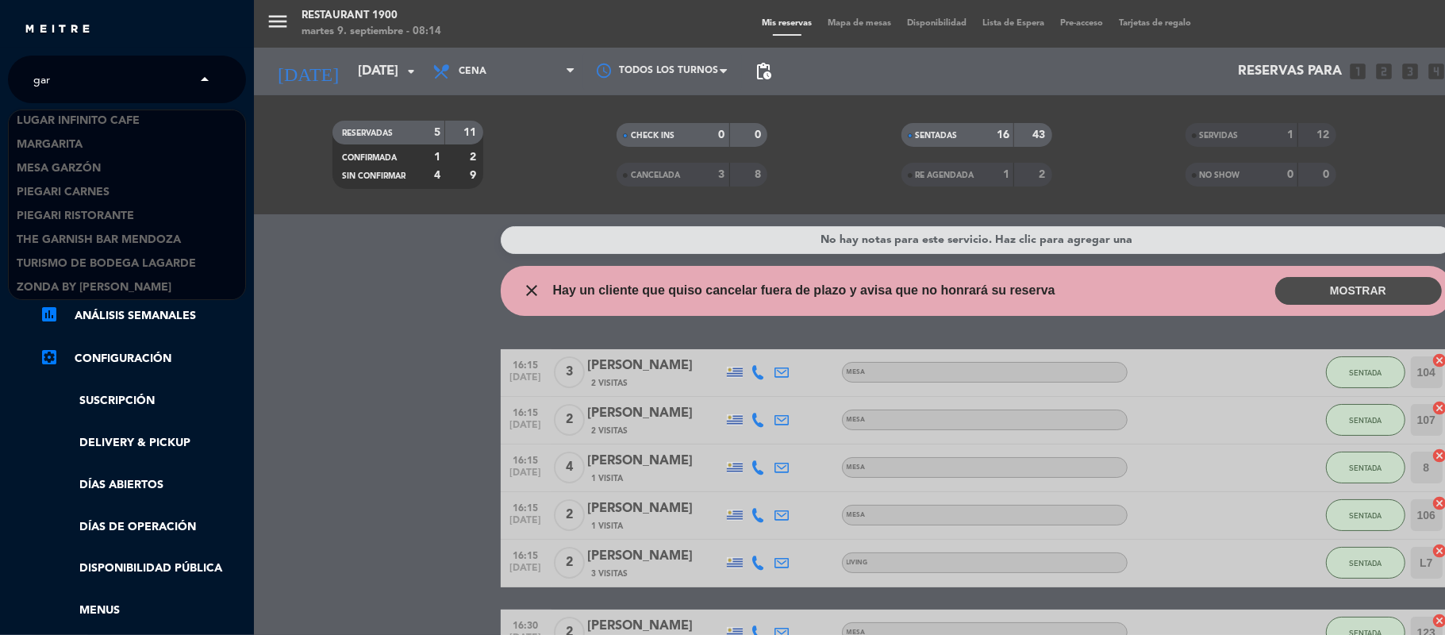 This screenshot has height=635, width=1445. What do you see at coordinates (49, 144) in the screenshot?
I see `span: Margarita` at bounding box center [49, 144].